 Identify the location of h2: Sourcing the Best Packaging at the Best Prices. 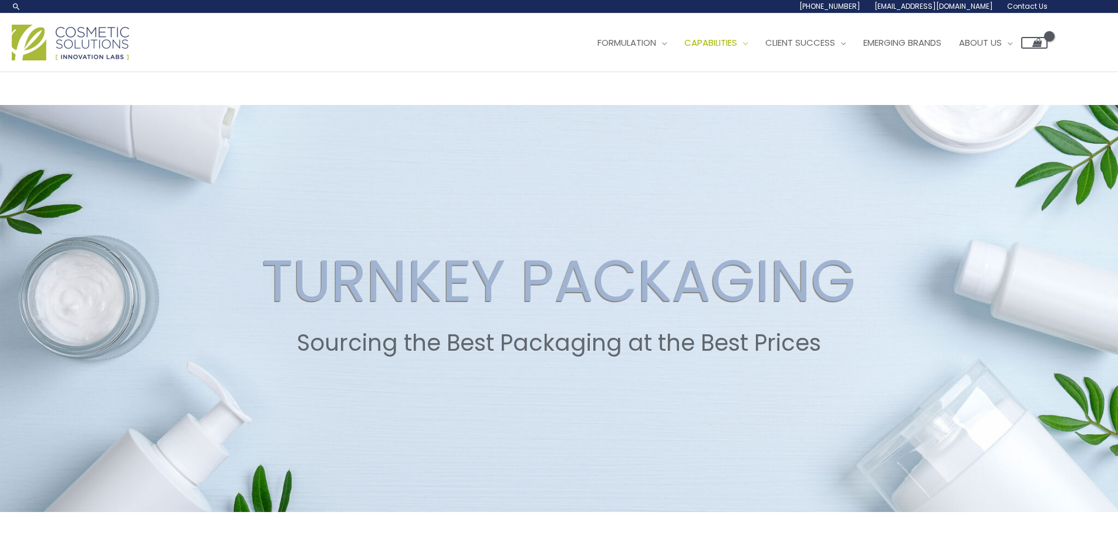
(559, 343).